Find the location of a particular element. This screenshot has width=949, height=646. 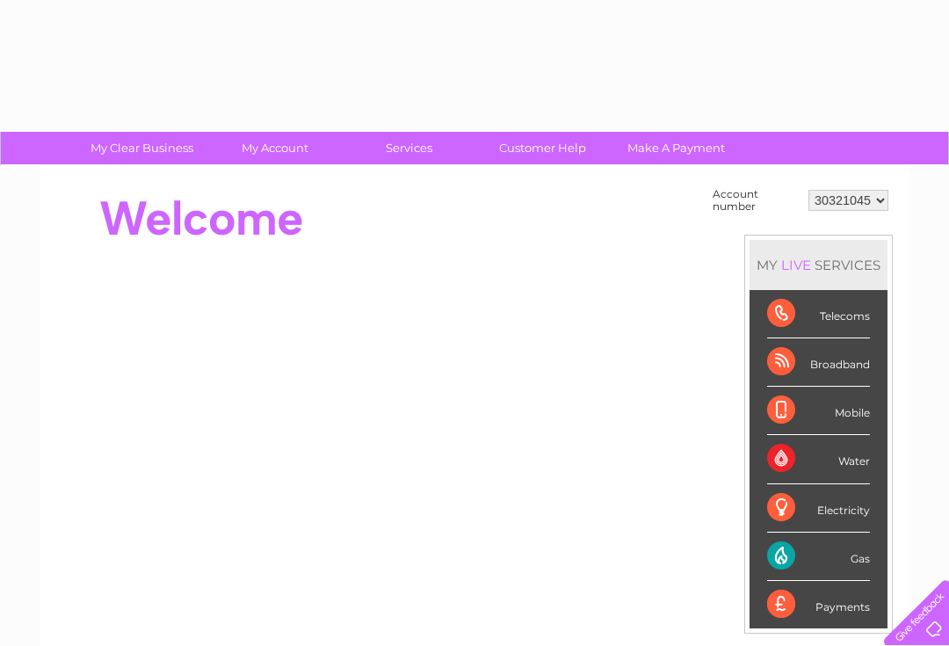

a: Make A Payment is located at coordinates (675, 148).